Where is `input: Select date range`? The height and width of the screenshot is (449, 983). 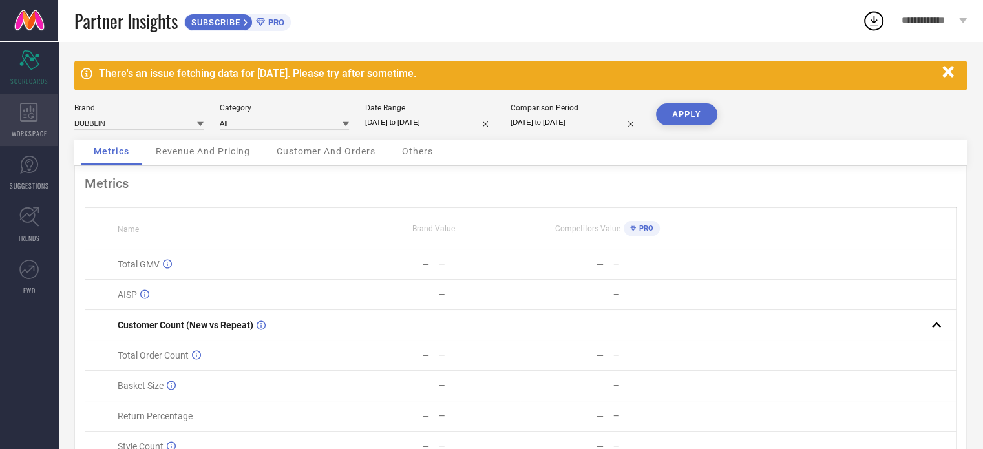 input: Select date range is located at coordinates (430, 122).